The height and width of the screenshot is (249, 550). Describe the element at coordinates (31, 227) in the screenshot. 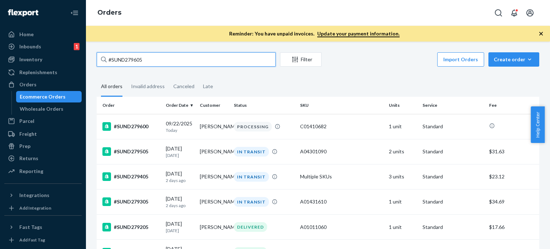

I see `div: Fast Tags` at that location.